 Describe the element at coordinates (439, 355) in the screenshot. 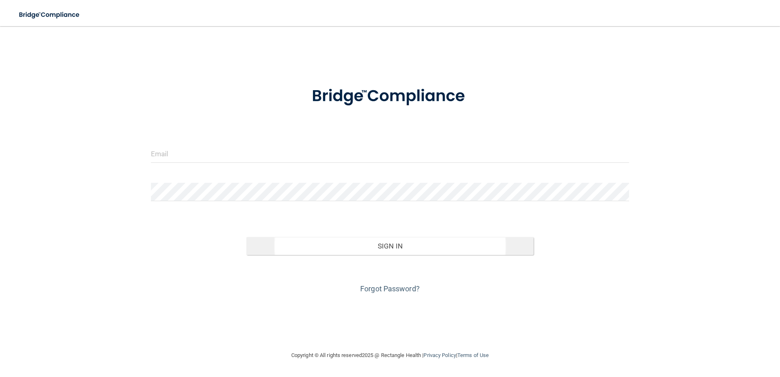

I see `a: Privacy Policy` at that location.